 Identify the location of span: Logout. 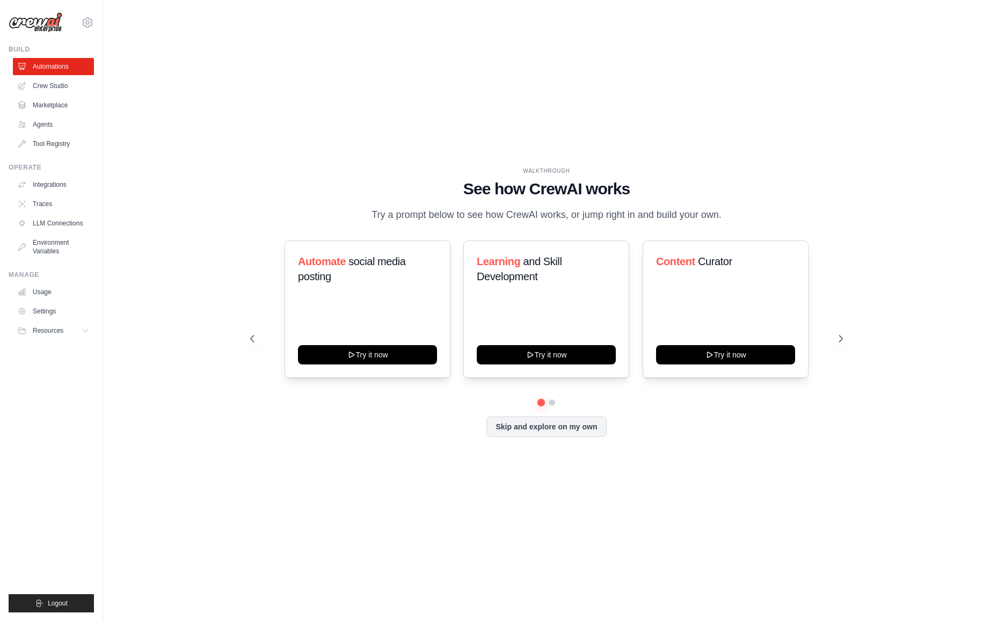
(57, 604).